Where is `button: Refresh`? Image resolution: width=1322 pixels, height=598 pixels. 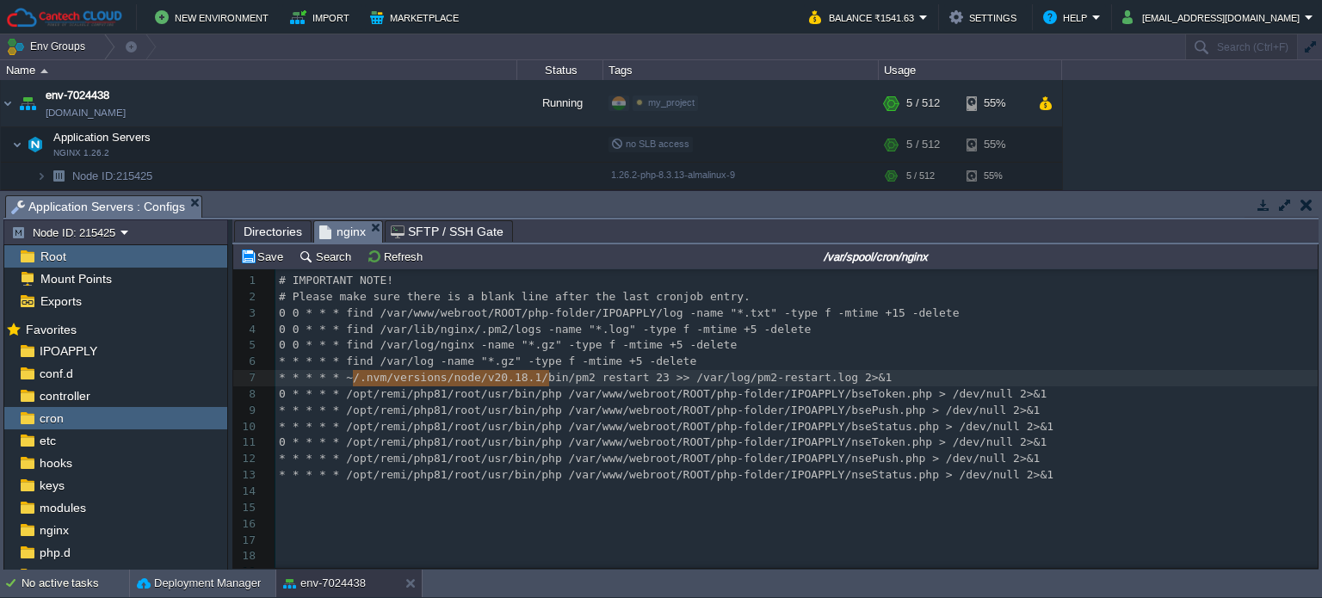 button: Refresh is located at coordinates (397, 257).